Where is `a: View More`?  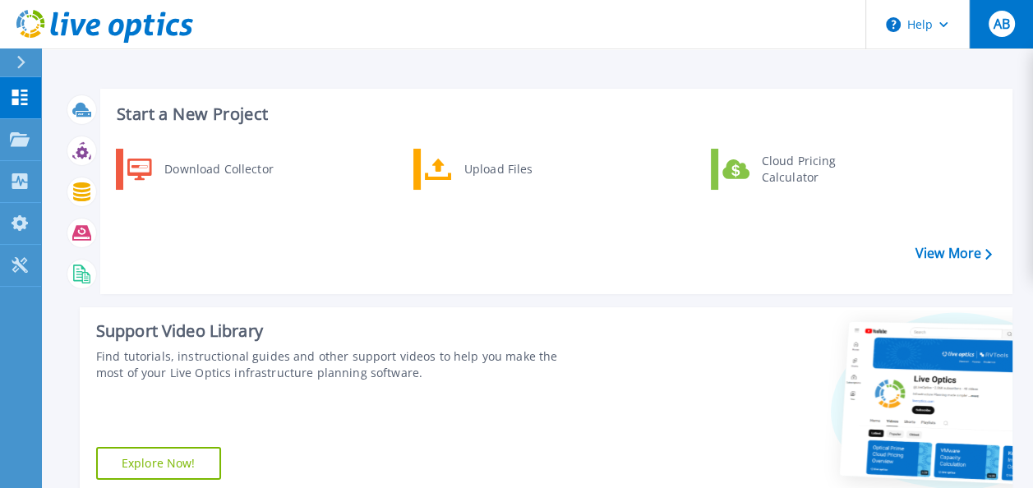 a: View More is located at coordinates (954, 253).